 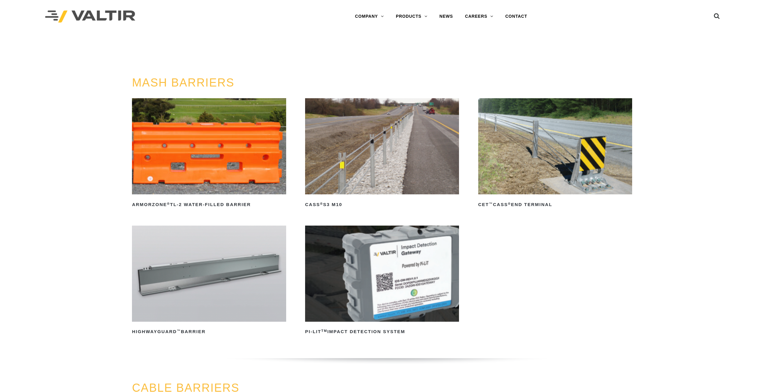 What do you see at coordinates (209, 154) in the screenshot?
I see `a: ArmorZone®TL-2 Water-Filled Barrier` at bounding box center [209, 154].